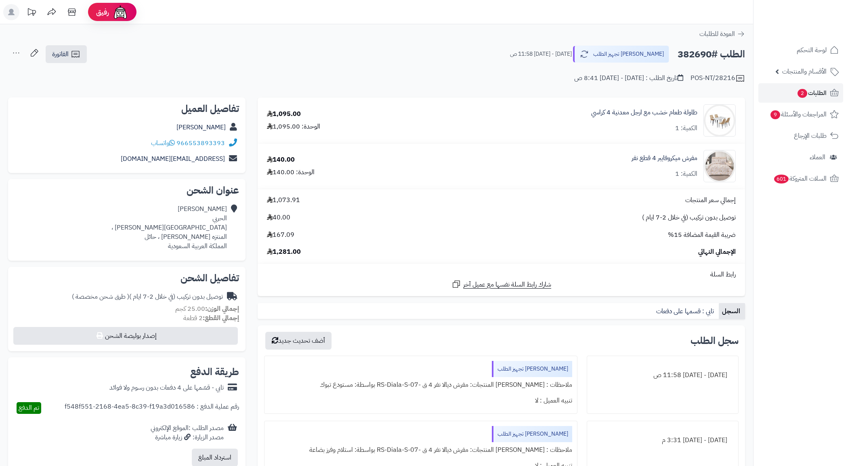 This screenshot has height=466, width=848. What do you see at coordinates (284, 114) in the screenshot?
I see `div: 1,095.00` at bounding box center [284, 114].